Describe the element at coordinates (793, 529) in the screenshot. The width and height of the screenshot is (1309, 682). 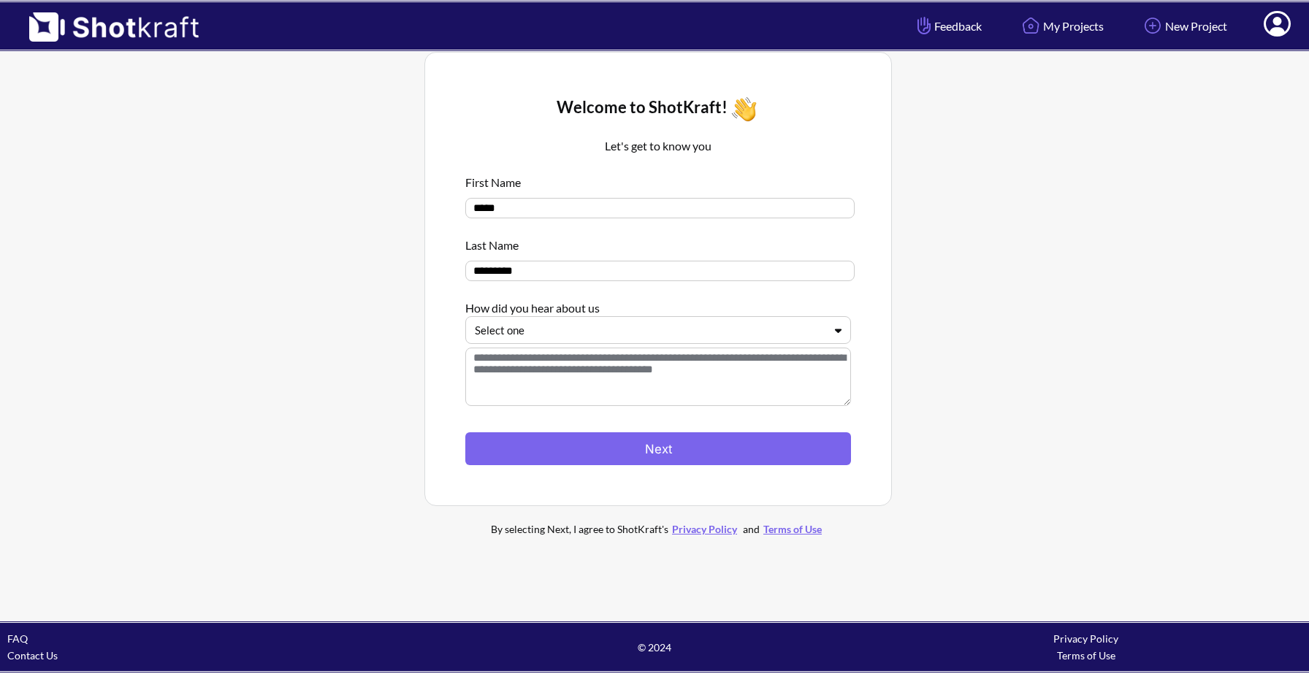
I see `a: Terms of Use` at that location.